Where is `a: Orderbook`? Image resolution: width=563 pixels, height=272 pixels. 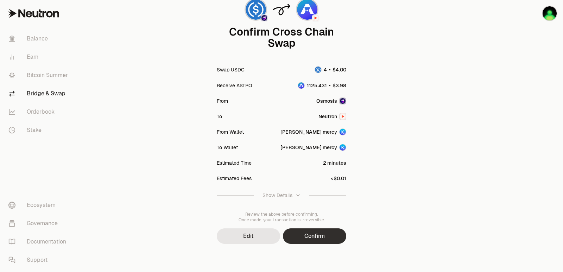 a: Orderbook is located at coordinates (39, 112).